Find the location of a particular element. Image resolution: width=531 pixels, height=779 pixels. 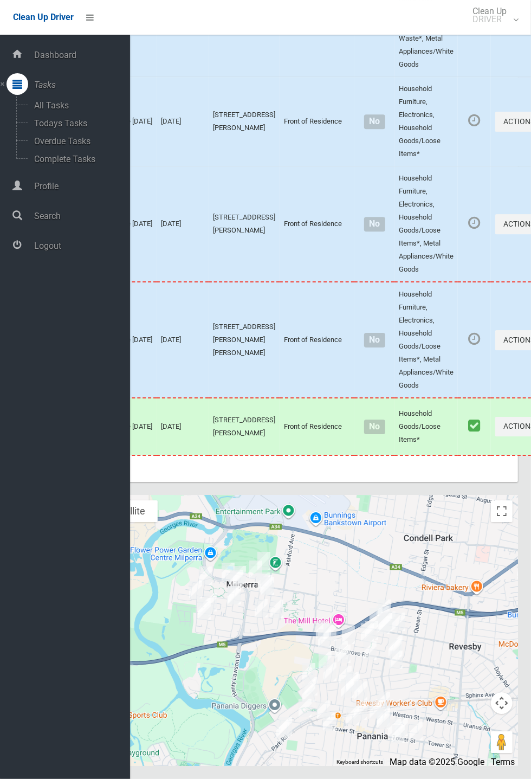

div: 2 Rodgers Avenue, PANANIA NSW 2213<br>Status : AssignedToRoute<br><a href="/driver/booking/486239... is located at coordinates (394, 728).